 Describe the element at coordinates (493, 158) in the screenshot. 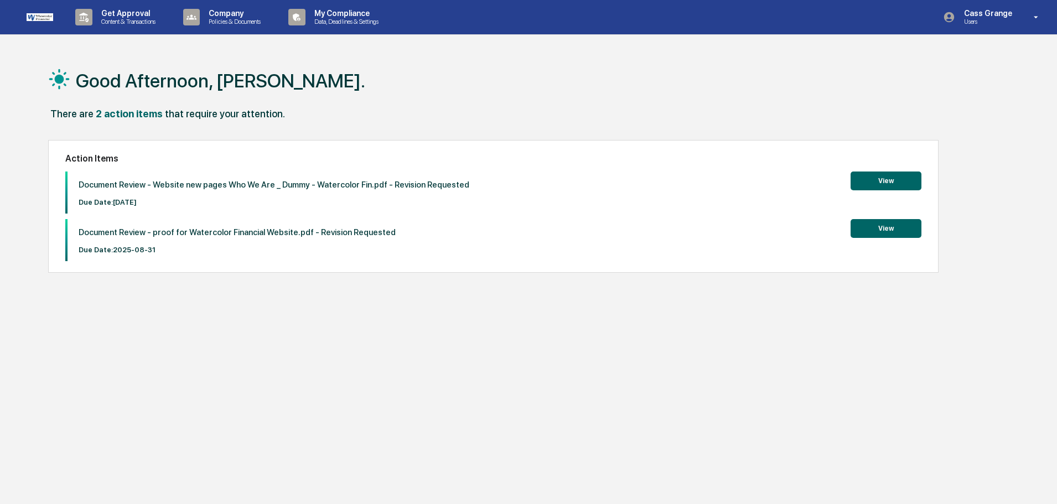

I see `h2: Action Items` at that location.